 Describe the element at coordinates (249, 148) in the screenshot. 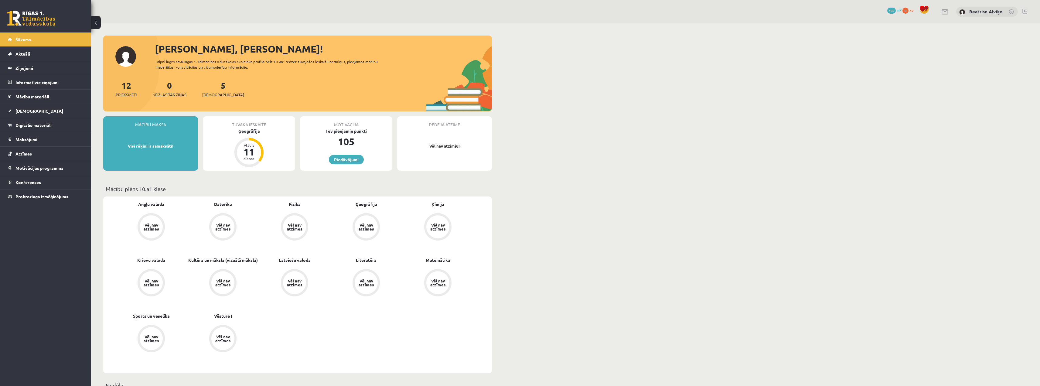

I see `a: Ģeogrāfija Atlicis 11 dienas` at that location.